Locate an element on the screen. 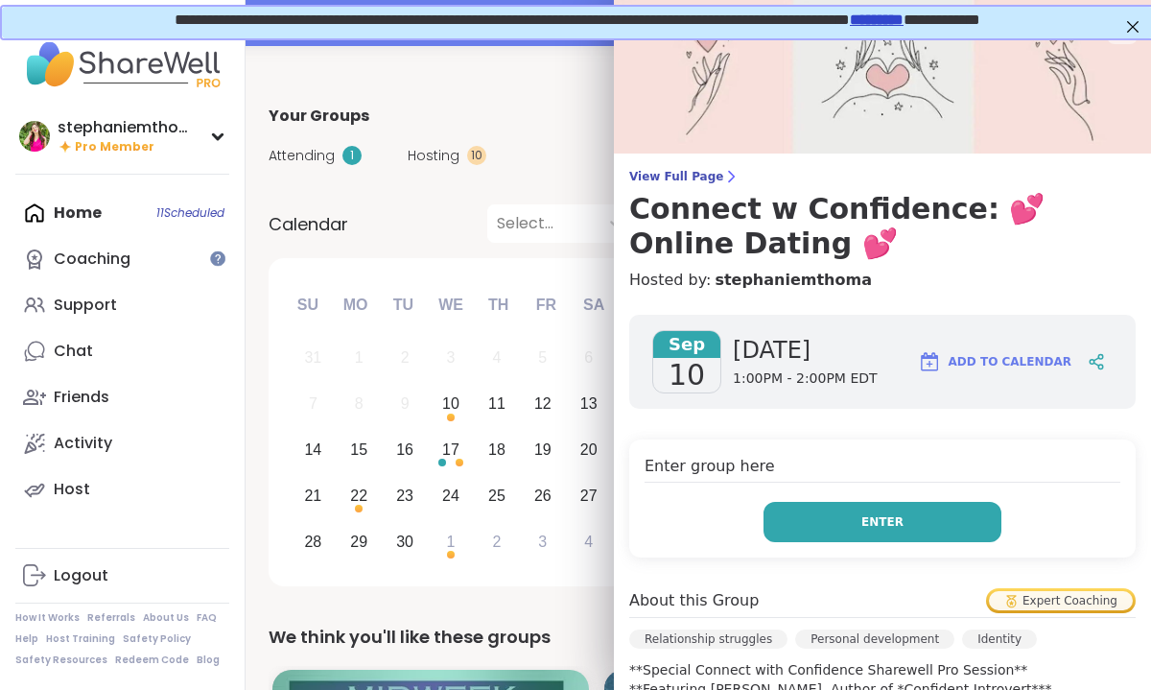 The image size is (1151, 690). div: 26 is located at coordinates (543, 495).